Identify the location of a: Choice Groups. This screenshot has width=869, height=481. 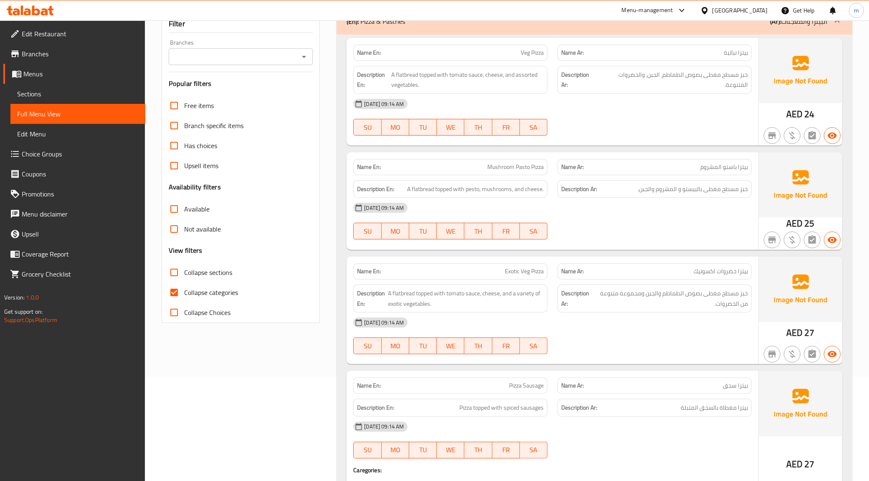
(74, 154).